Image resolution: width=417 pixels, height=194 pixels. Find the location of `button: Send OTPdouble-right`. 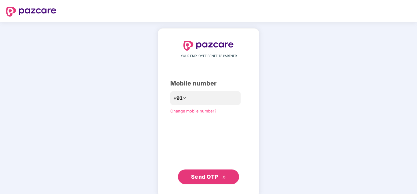

button: Send OTPdouble-right is located at coordinates (209, 177).